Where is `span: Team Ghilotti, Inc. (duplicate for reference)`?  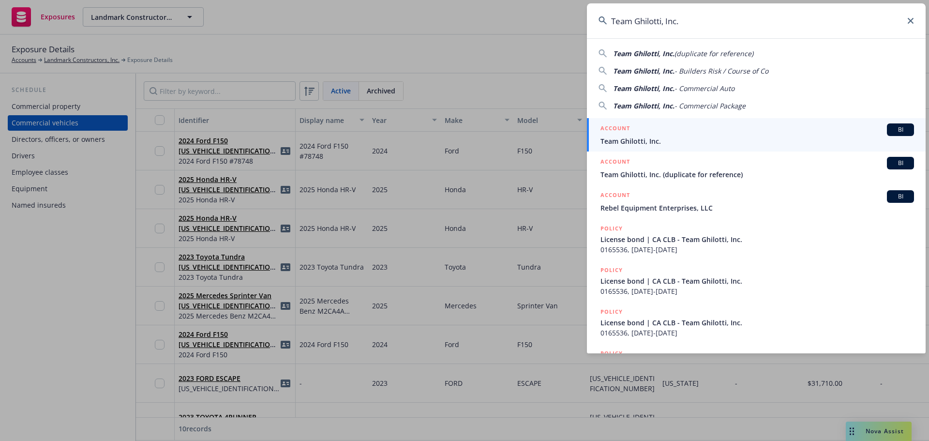 span: Team Ghilotti, Inc. (duplicate for reference) is located at coordinates (757, 174).